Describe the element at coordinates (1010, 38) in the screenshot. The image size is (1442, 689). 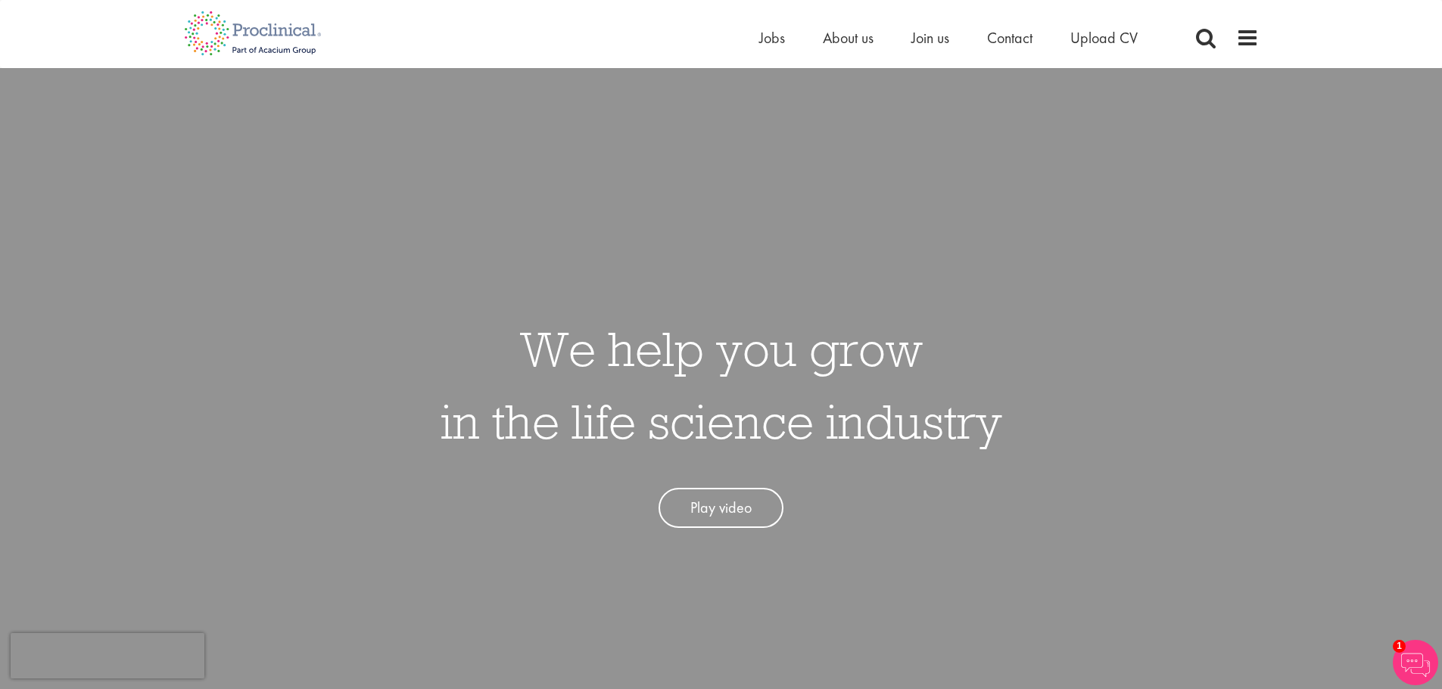
I see `span: Contact` at that location.